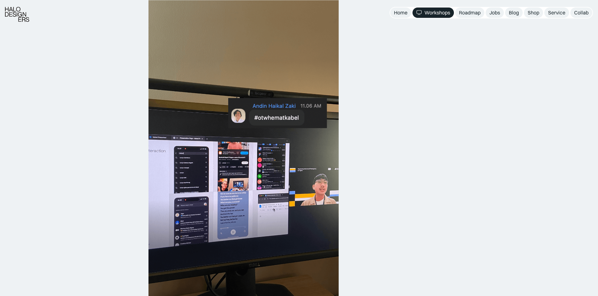 The height and width of the screenshot is (296, 598). What do you see at coordinates (514, 13) in the screenshot?
I see `div: Blog` at bounding box center [514, 13].